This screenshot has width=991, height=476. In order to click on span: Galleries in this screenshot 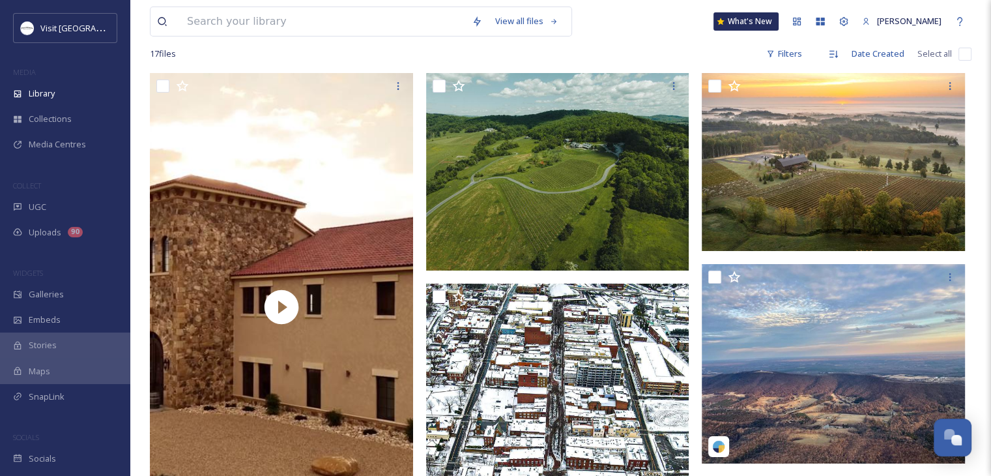, I will do `click(46, 294)`.